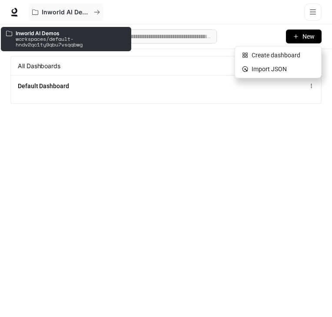 This screenshot has width=332, height=317. Describe the element at coordinates (278, 69) in the screenshot. I see `div: Import JSON` at that location.